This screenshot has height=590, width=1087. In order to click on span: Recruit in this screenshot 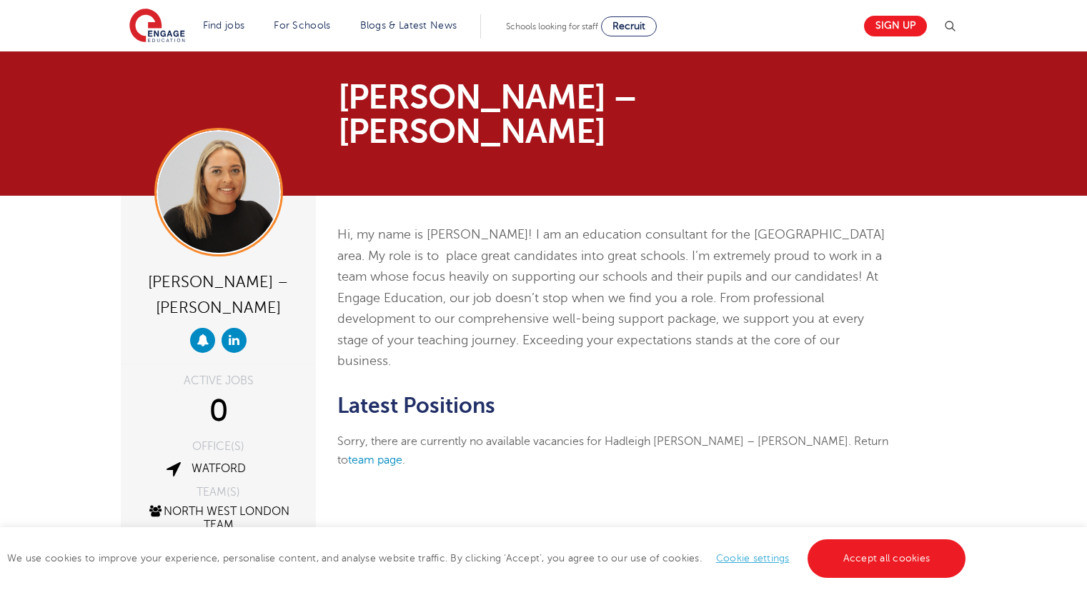, I will do `click(629, 26)`.